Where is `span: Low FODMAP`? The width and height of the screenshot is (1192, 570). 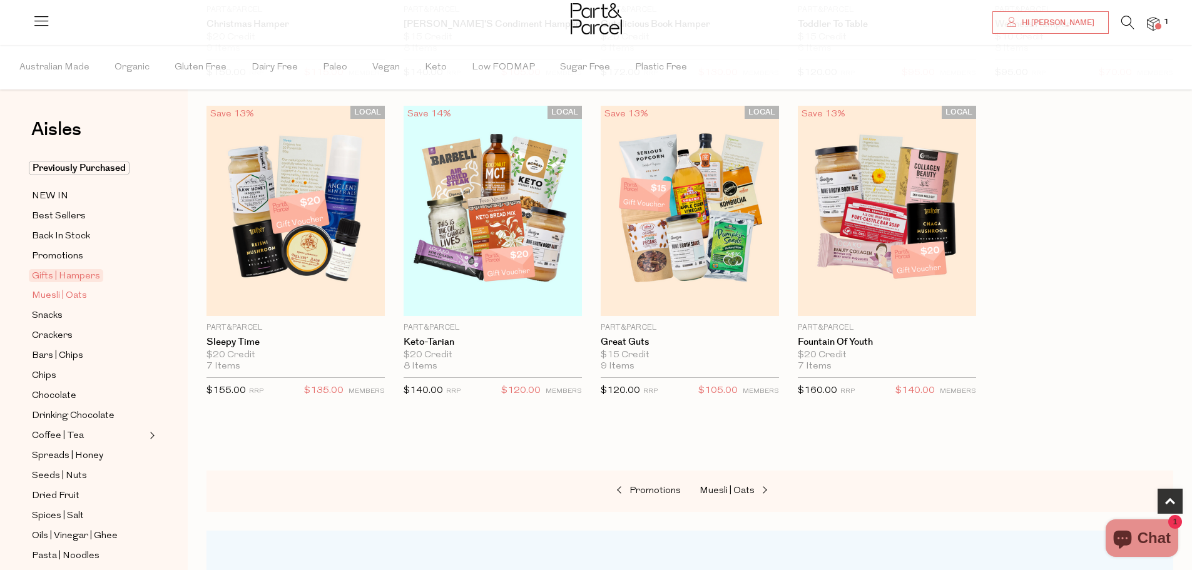
span: Low FODMAP is located at coordinates (503, 68).